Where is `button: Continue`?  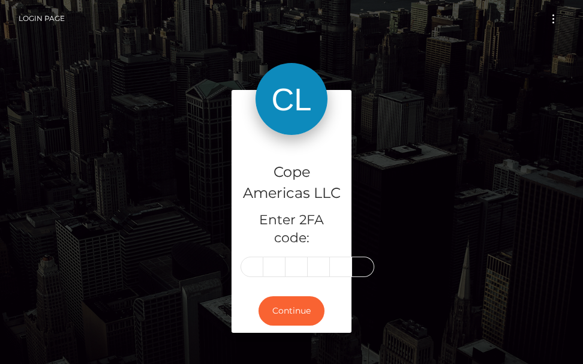
button: Continue is located at coordinates (291, 311).